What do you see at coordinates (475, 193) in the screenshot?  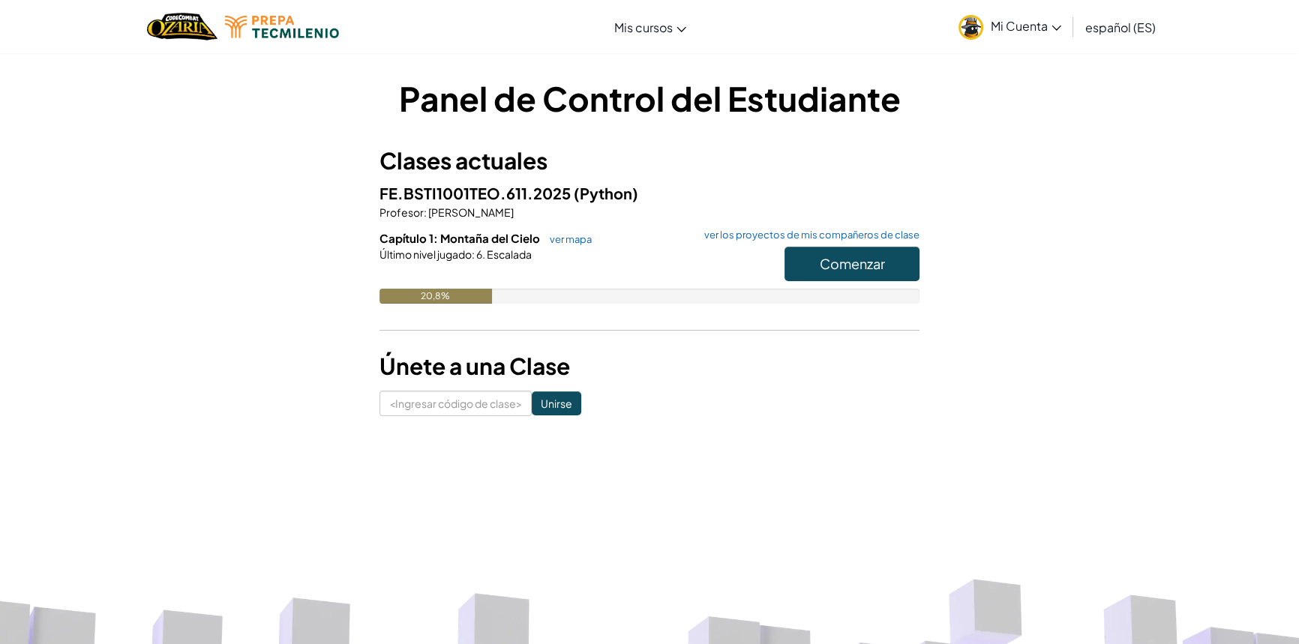 I see `font: FE.BSTI1001TEO.611.2025` at bounding box center [475, 193].